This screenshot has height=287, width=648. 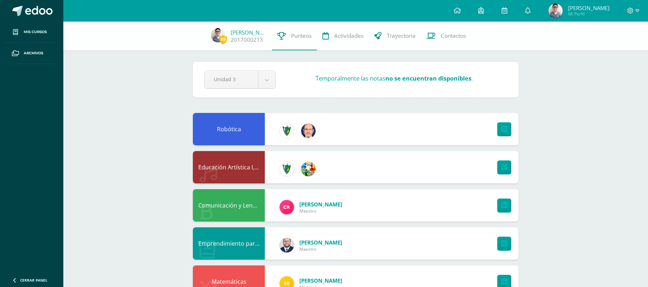 What do you see at coordinates (401, 36) in the screenshot?
I see `span: Trayectoria` at bounding box center [401, 36].